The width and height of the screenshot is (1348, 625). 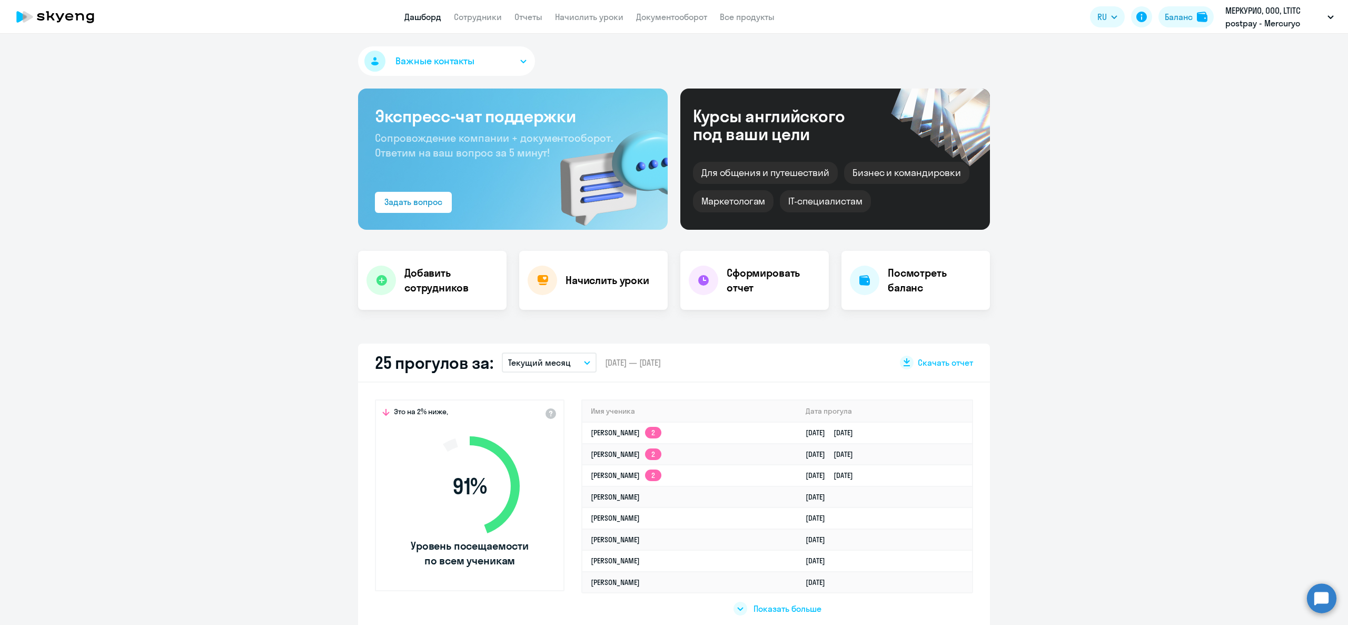 What do you see at coordinates (528, 17) in the screenshot?
I see `a: Отчеты` at bounding box center [528, 17].